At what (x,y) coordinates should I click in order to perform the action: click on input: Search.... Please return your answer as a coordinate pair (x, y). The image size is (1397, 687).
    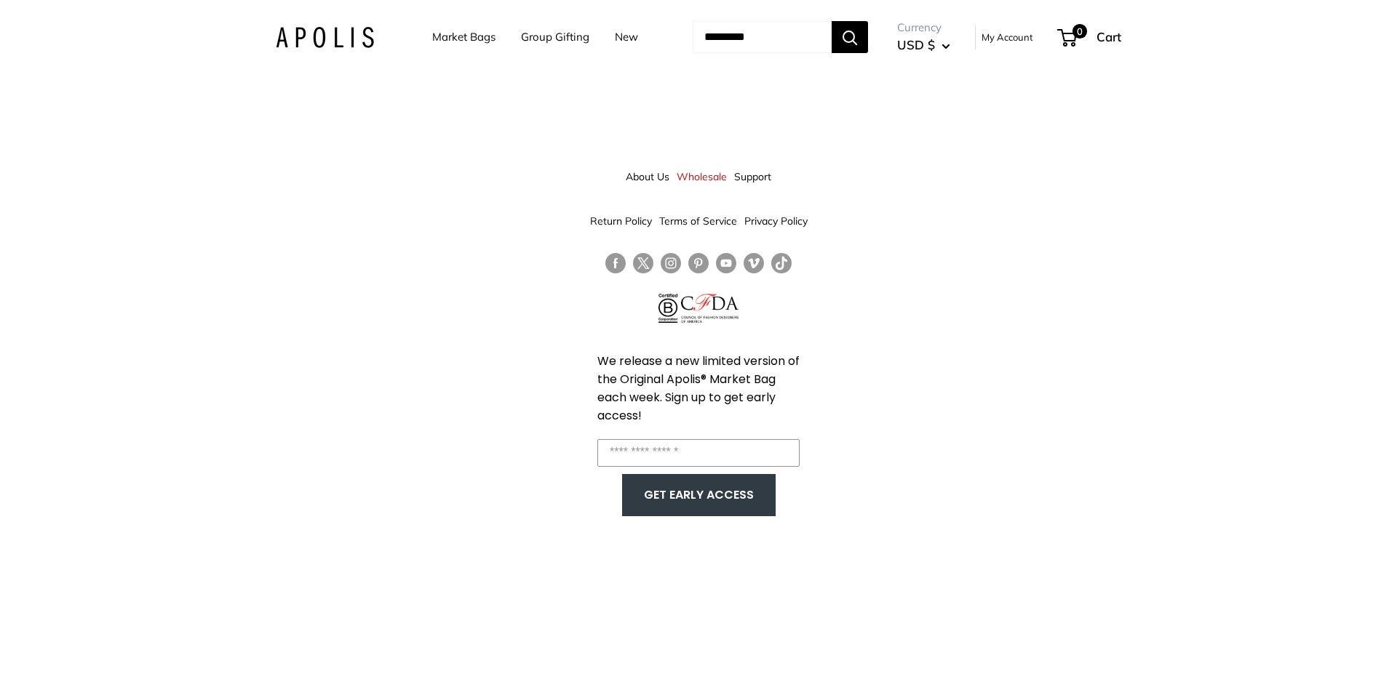
    Looking at the image, I should click on (762, 37).